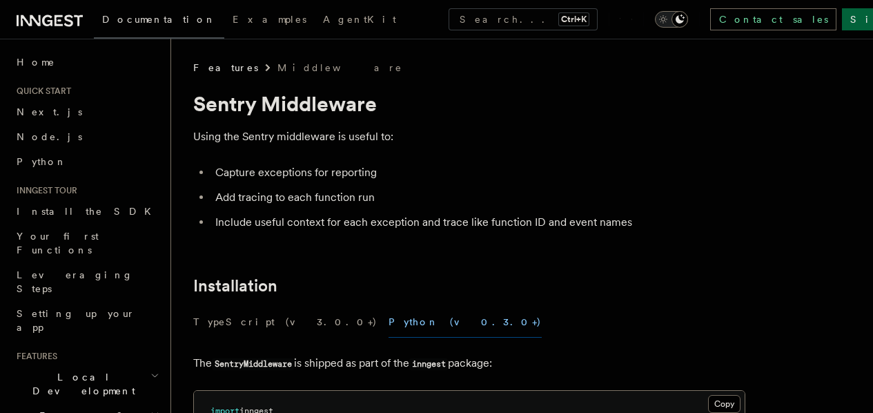 Image resolution: width=873 pixels, height=413 pixels. What do you see at coordinates (360, 19) in the screenshot?
I see `span: AgentKit` at bounding box center [360, 19].